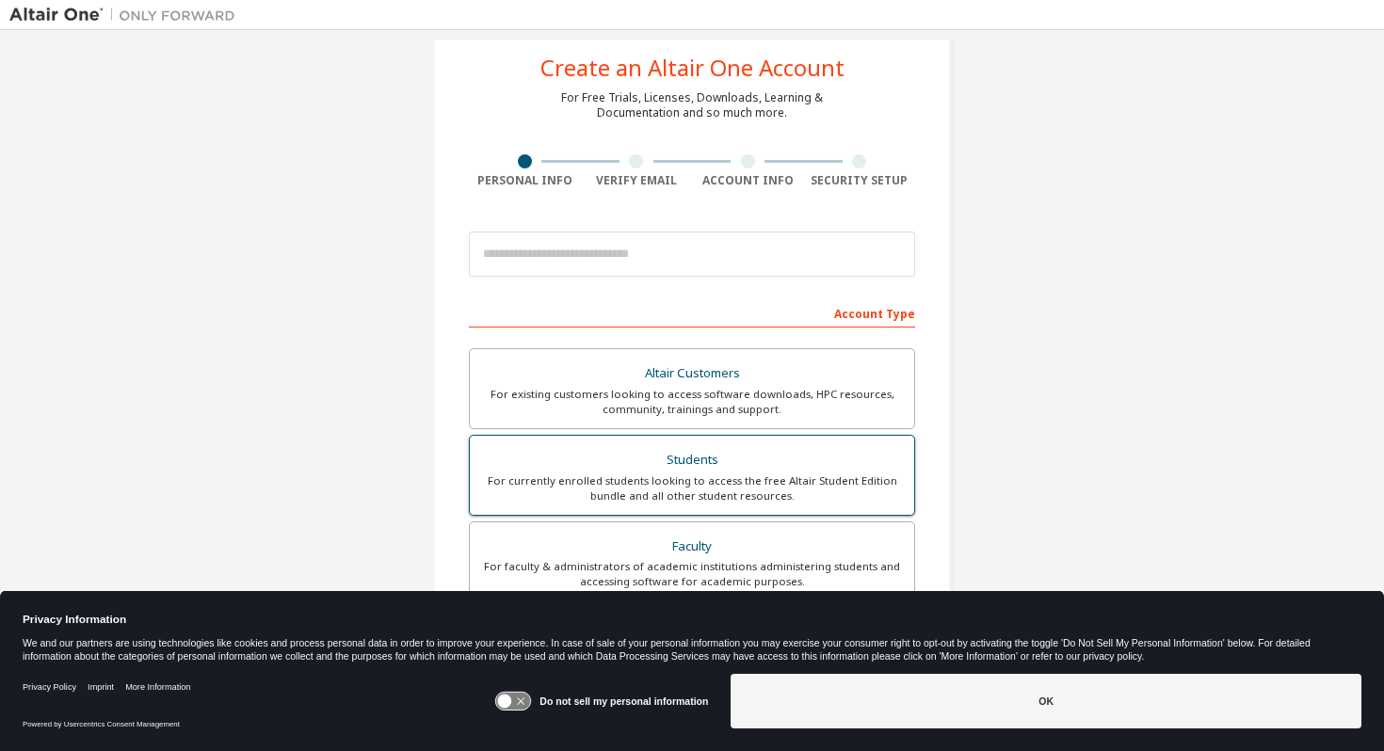 The width and height of the screenshot is (1384, 751). What do you see at coordinates (524, 181) in the screenshot?
I see `div: Personal Info` at bounding box center [524, 181].